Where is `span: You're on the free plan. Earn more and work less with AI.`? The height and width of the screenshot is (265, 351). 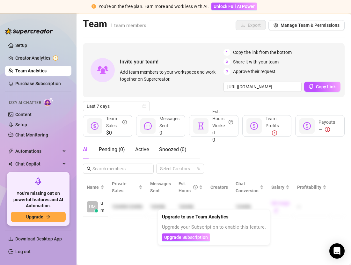
span: You're on the free plan. Earn more and work less with AI. is located at coordinates (154, 6).